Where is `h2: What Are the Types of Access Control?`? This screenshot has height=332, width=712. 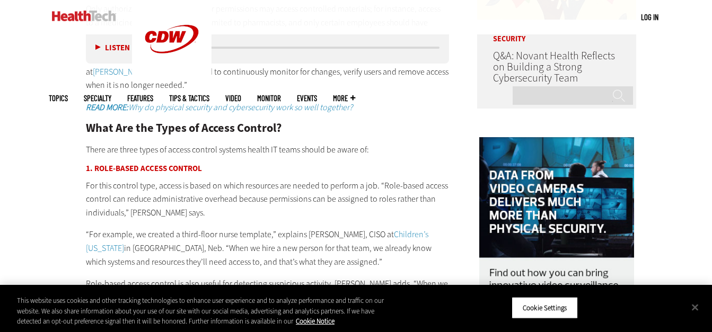 h2: What Are the Types of Access Control? is located at coordinates (268, 128).